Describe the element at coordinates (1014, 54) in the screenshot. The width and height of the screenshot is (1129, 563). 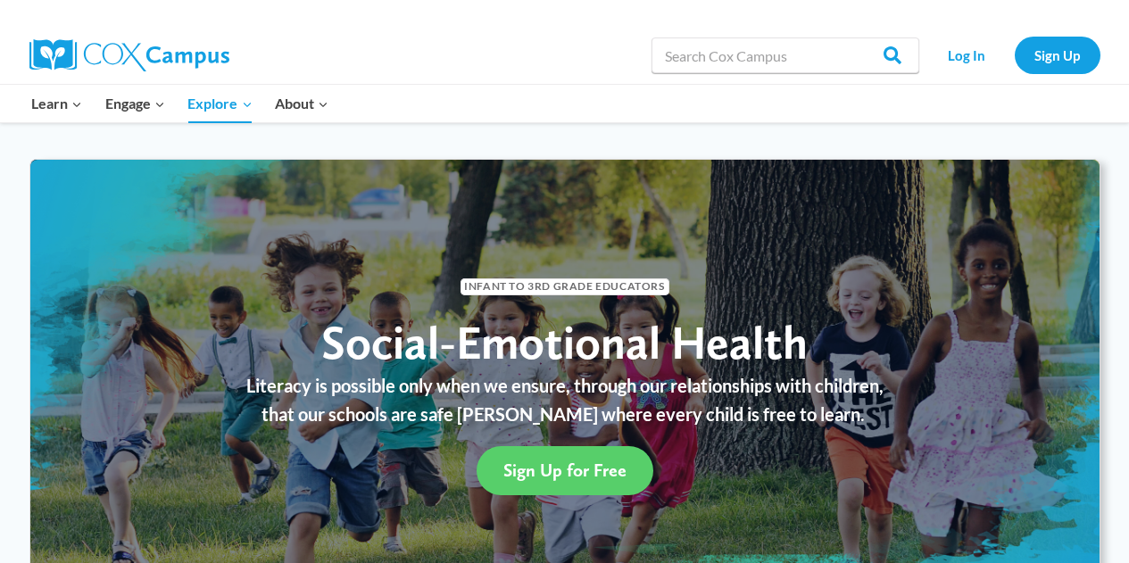
I see `nav: Secondary Navigation` at that location.